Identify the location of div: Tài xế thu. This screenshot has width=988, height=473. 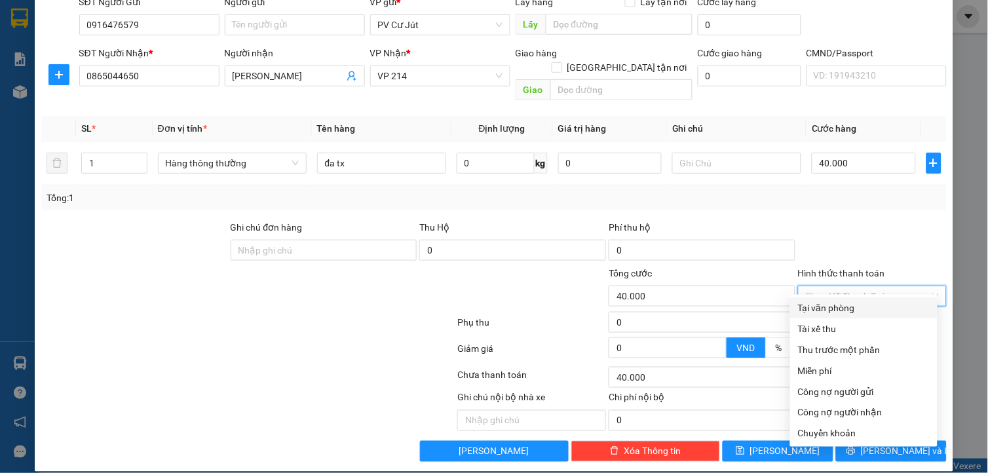
(863, 329).